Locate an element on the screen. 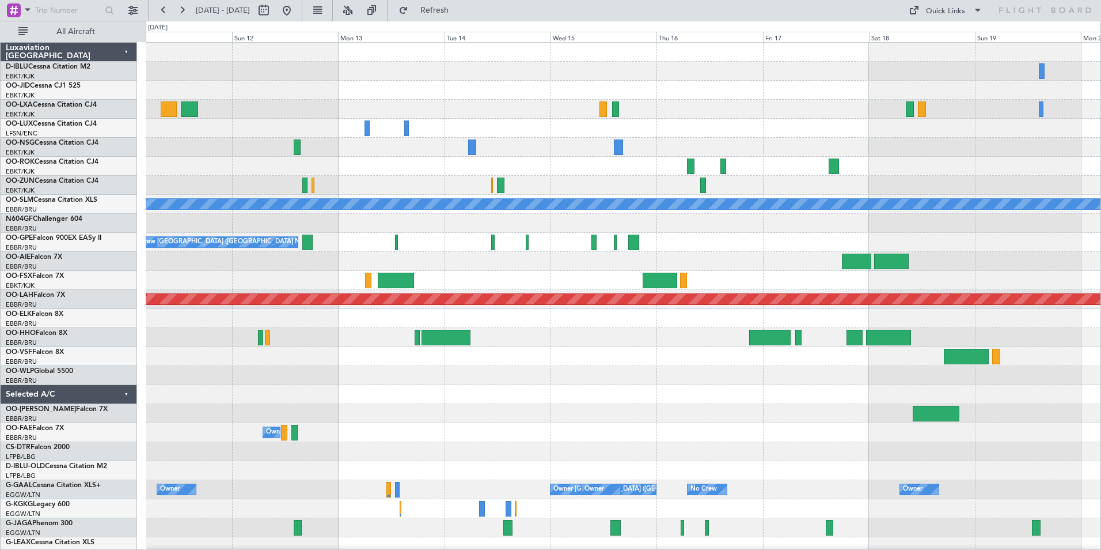 This screenshot has width=1101, height=550. div: Sat 11 is located at coordinates (179, 37).